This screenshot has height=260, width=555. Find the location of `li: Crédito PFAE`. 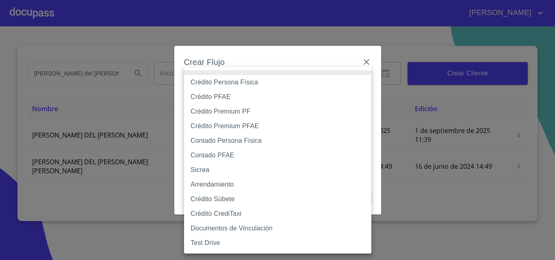

li: Crédito PFAE is located at coordinates (277, 97).